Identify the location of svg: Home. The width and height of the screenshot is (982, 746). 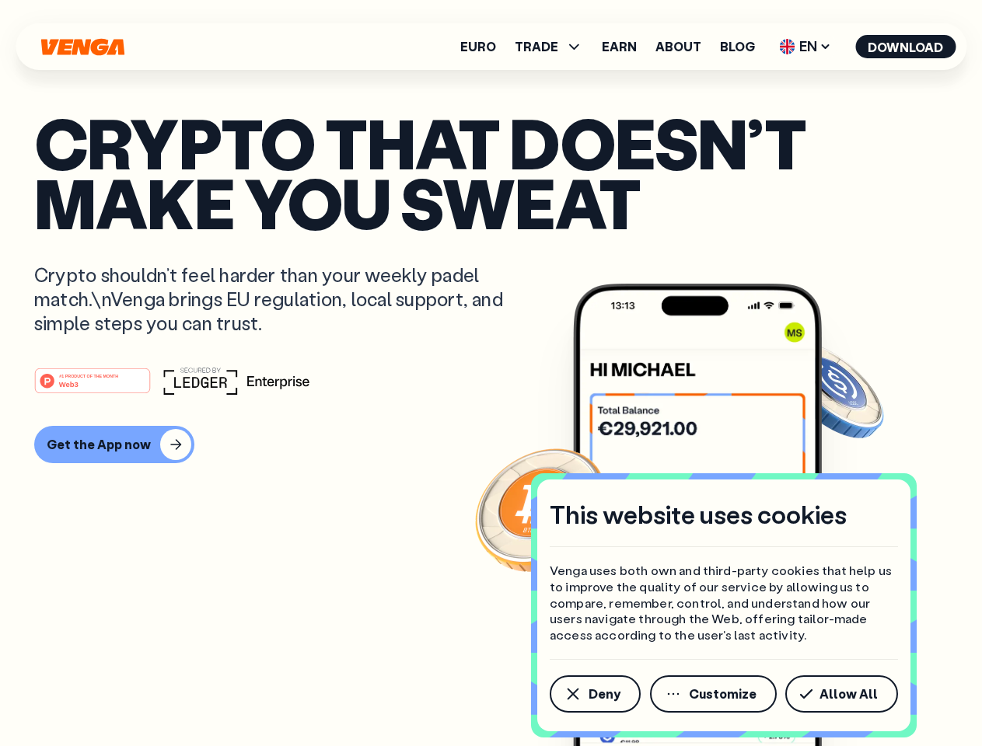
(82, 47).